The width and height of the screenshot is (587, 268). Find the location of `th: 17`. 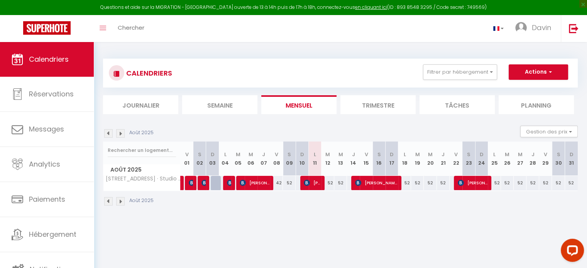

th: 17 is located at coordinates (392, 159).